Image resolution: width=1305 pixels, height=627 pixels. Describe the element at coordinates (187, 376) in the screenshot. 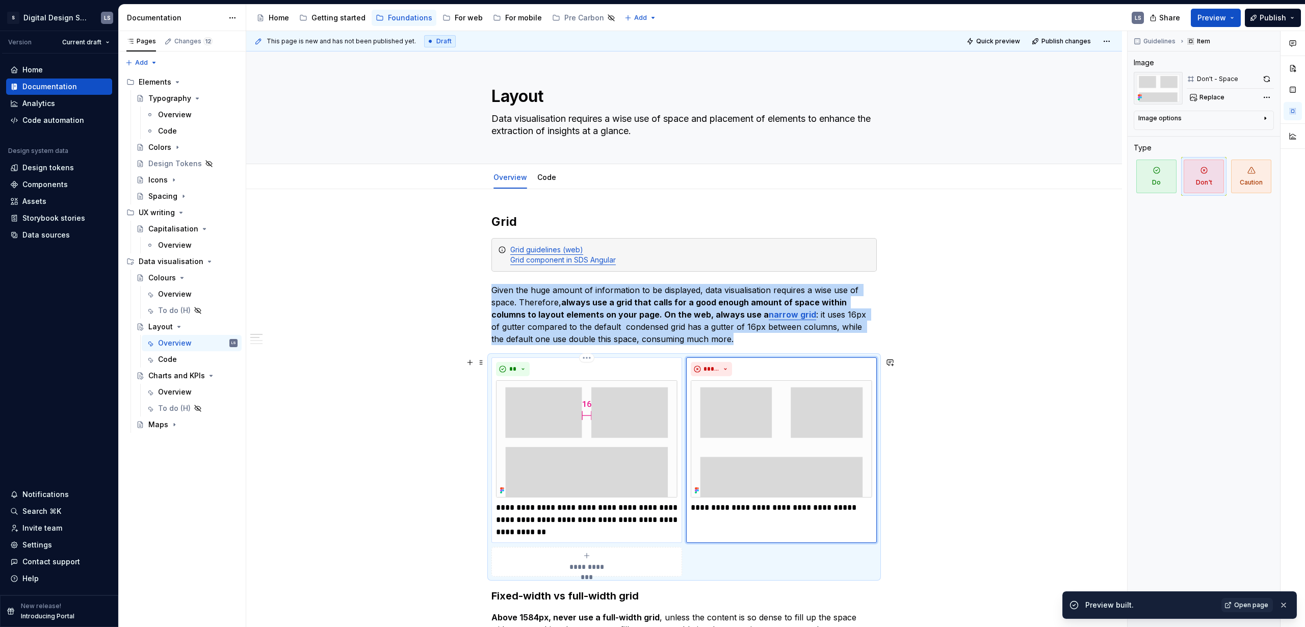

I see `a: Charts and KPIs` at that location.